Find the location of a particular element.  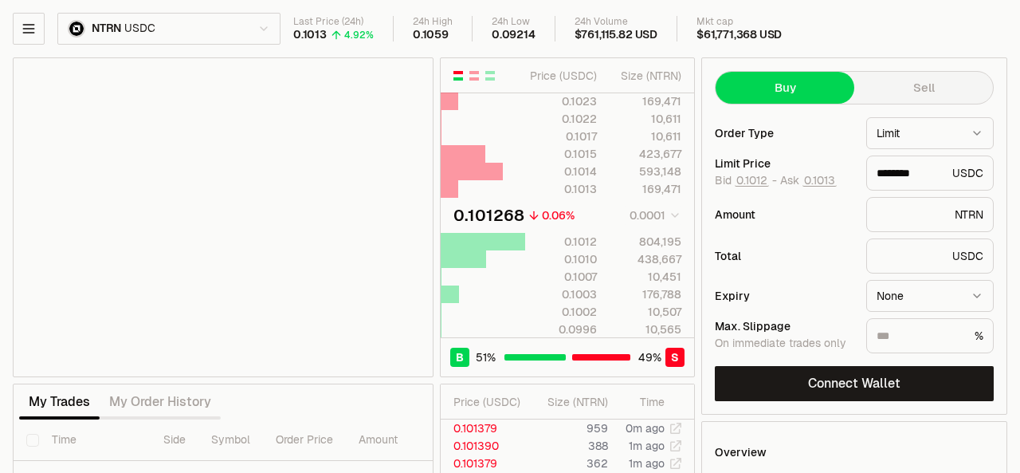

button: Show Sell Orders Only is located at coordinates (474, 76).